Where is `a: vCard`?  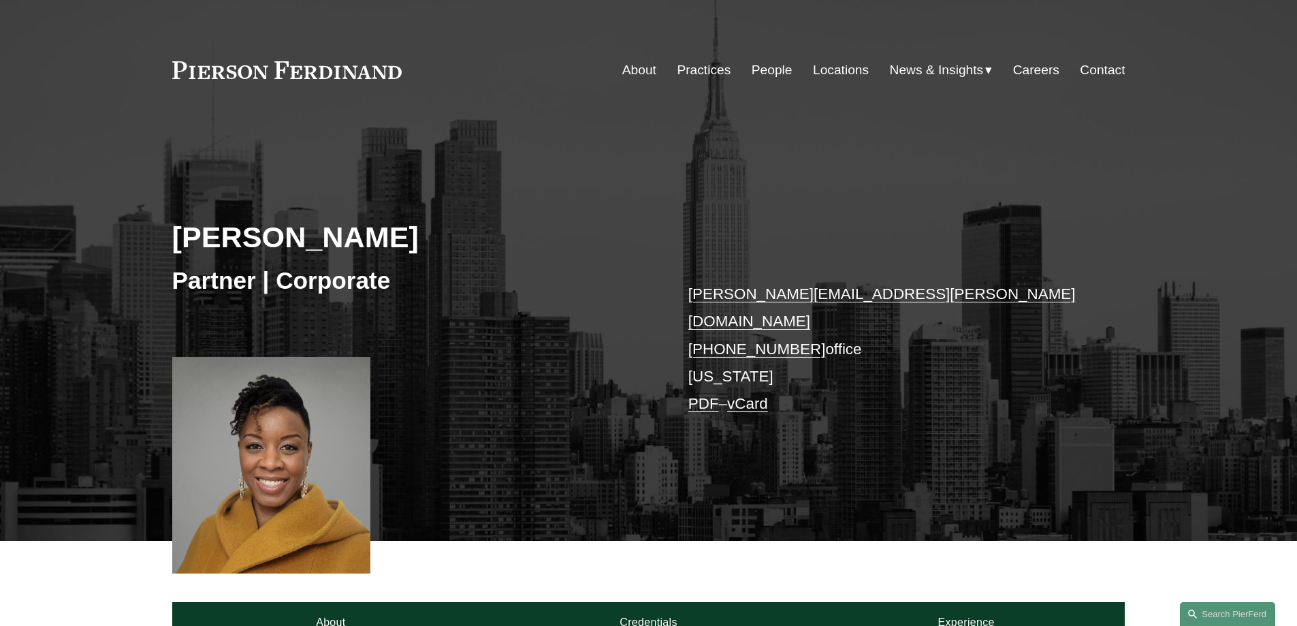 a: vCard is located at coordinates (748, 403).